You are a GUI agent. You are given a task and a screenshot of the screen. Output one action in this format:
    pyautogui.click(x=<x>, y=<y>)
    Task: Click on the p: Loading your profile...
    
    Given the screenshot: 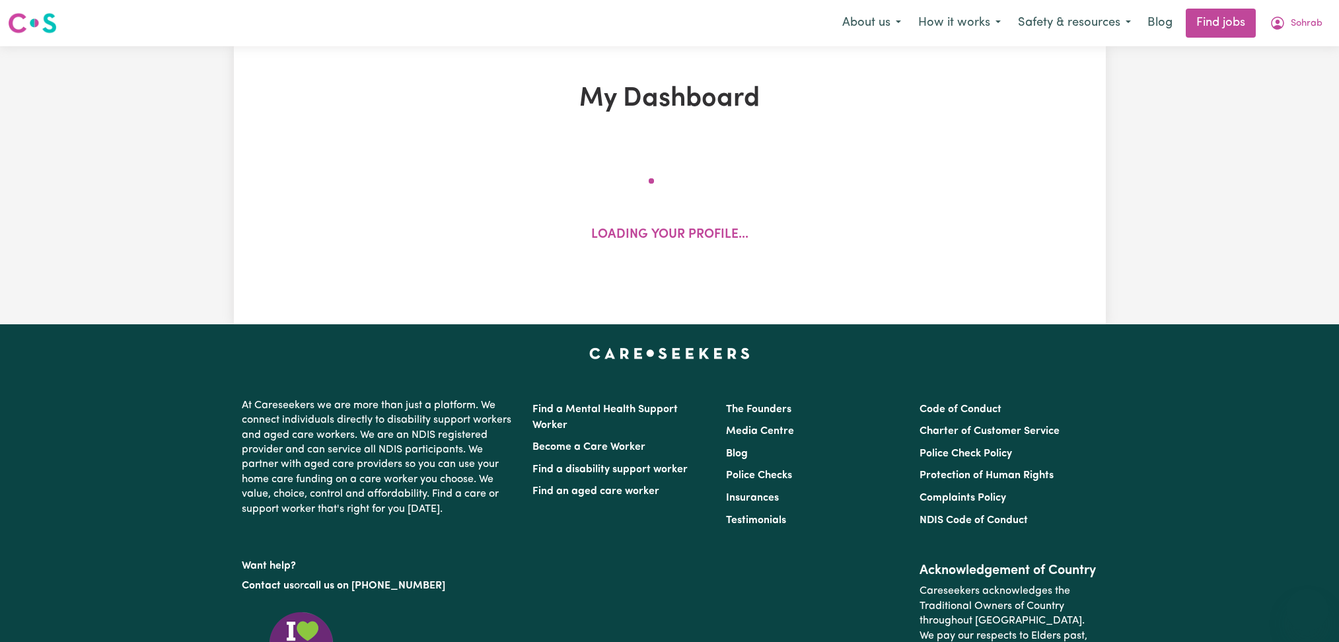 What is the action you would take?
    pyautogui.click(x=670, y=235)
    